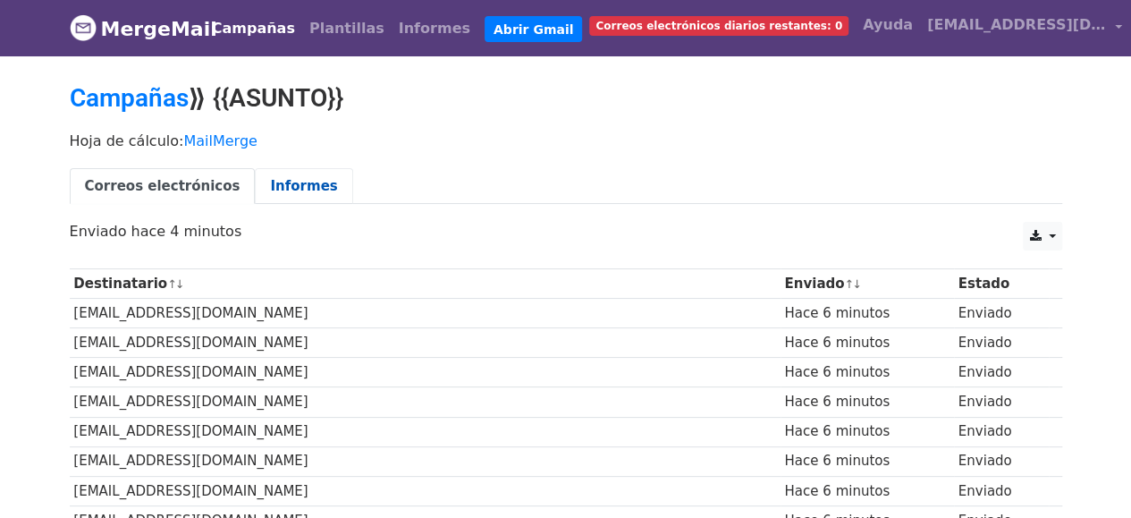 The height and width of the screenshot is (518, 1131). Describe the element at coordinates (130, 29) in the screenshot. I see `a: MergeMail` at that location.